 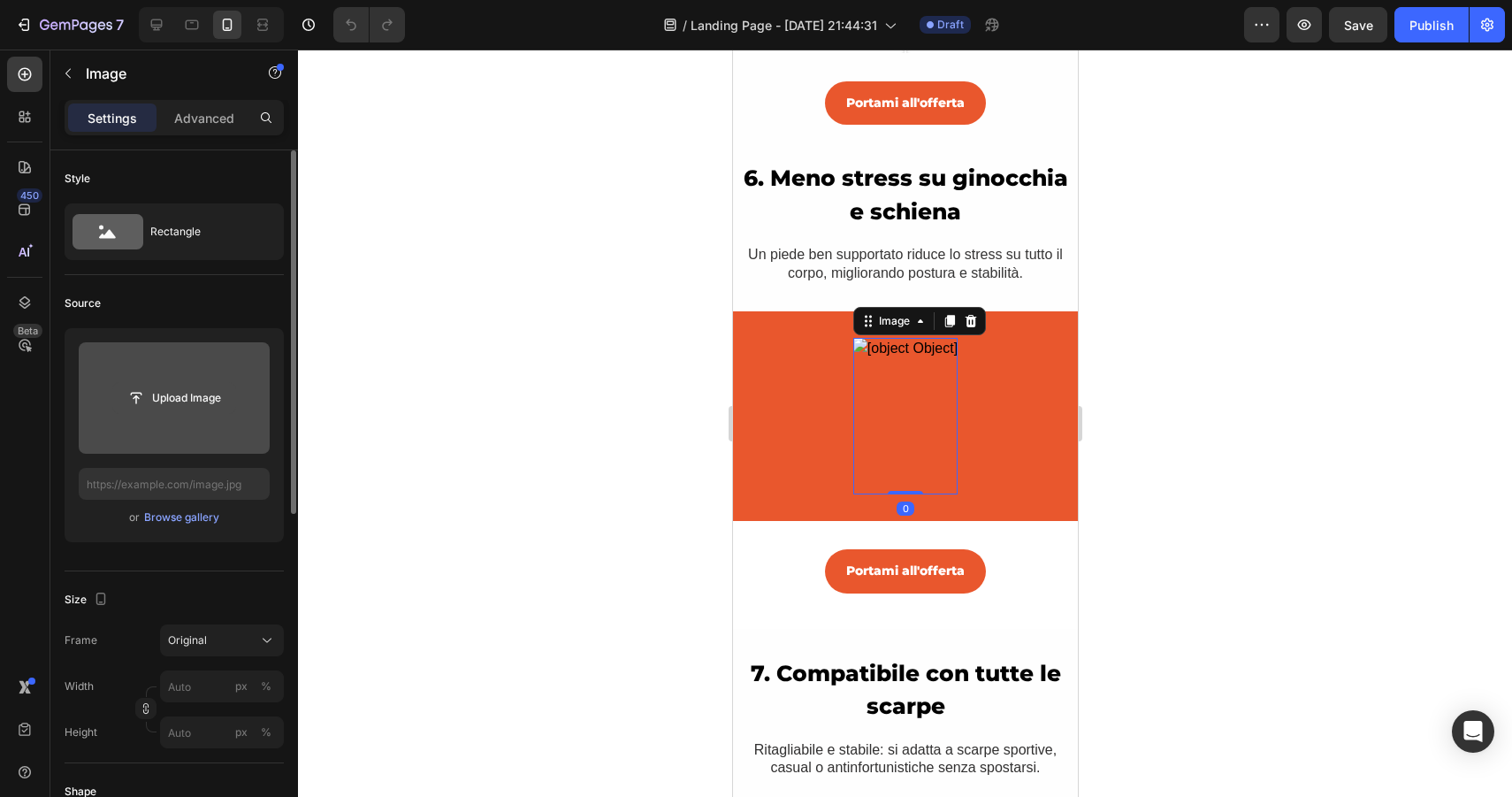 I want to click on div: Publish, so click(x=1432, y=25).